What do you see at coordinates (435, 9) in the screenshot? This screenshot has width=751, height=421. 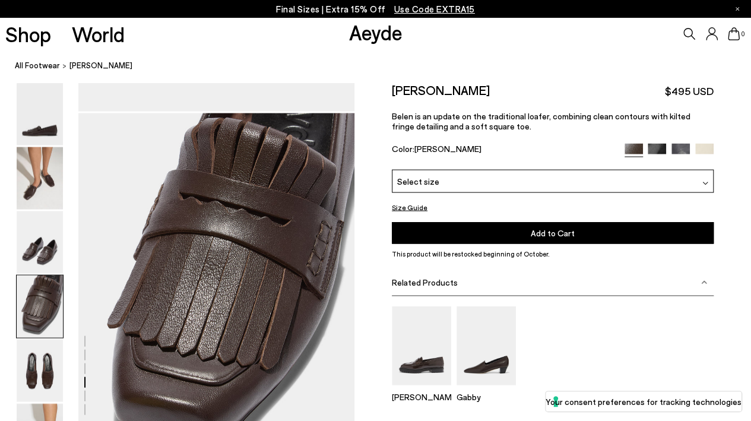 I see `span: Navigate to /collections/ss25-final-sizes` at bounding box center [435, 9].